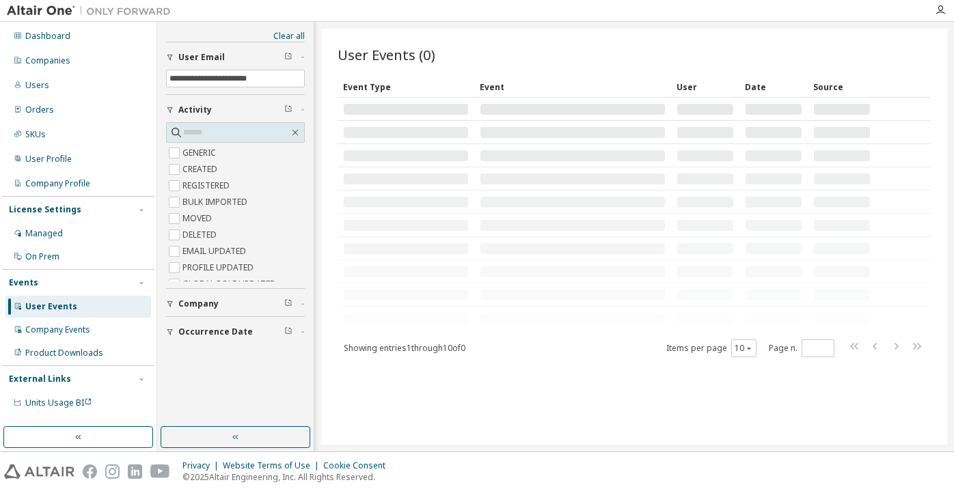 The height and width of the screenshot is (491, 954). Describe the element at coordinates (59, 403) in the screenshot. I see `span: Units Usage BI` at that location.